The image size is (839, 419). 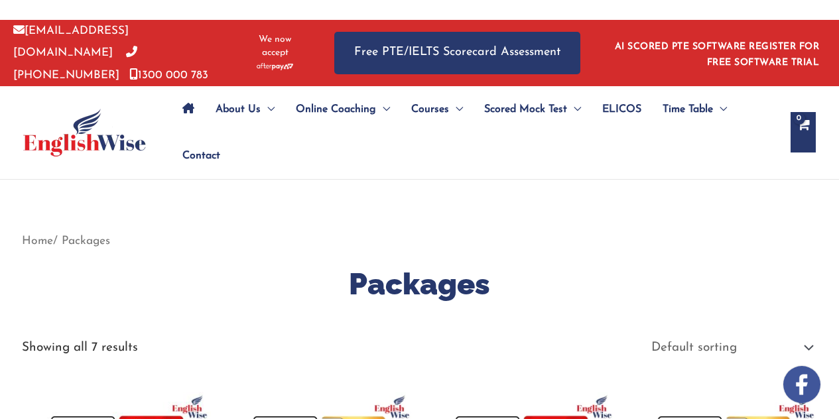 What do you see at coordinates (196, 156) in the screenshot?
I see `a: Contact` at bounding box center [196, 156].